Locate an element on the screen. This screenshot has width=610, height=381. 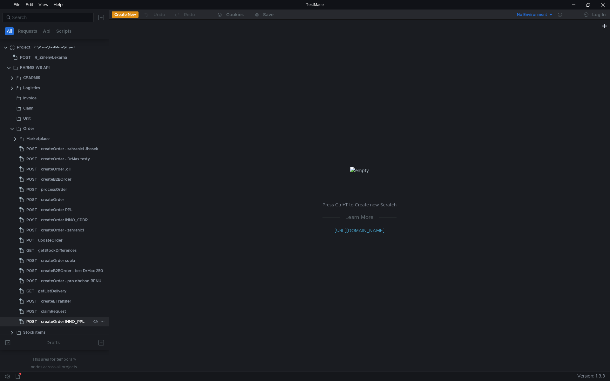
div: Undo is located at coordinates (159, 15).